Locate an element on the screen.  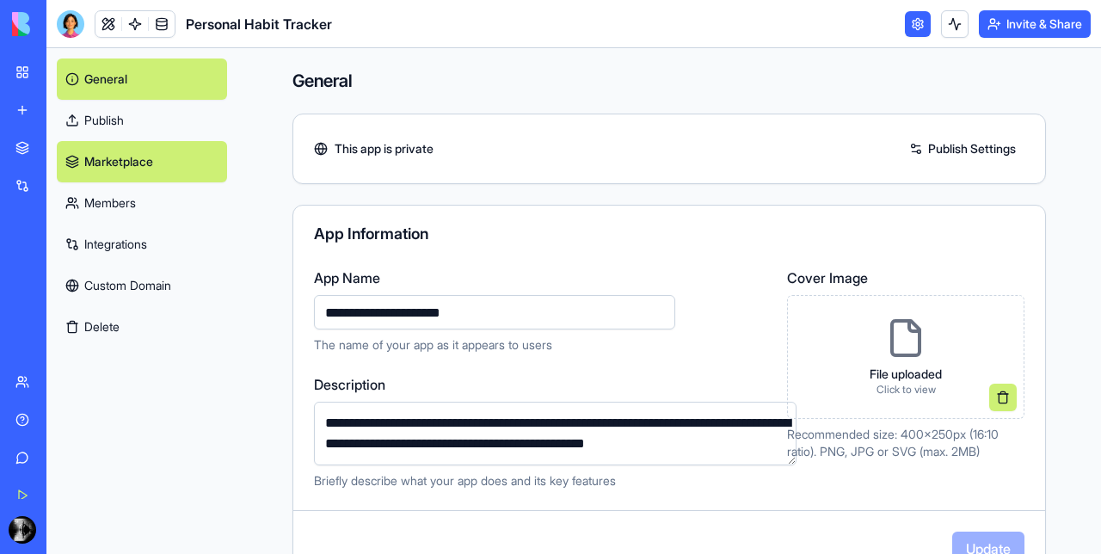
p: File uploaded is located at coordinates (905, 374).